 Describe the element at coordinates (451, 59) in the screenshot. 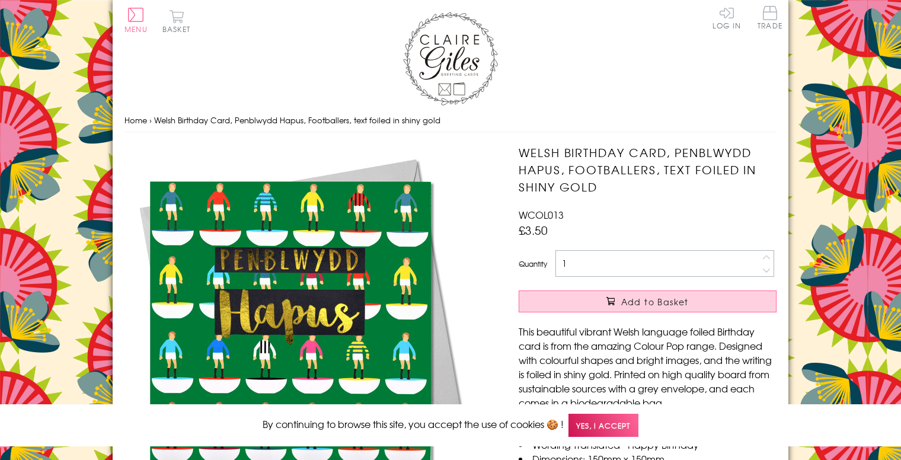

I see `img: Claire Giles Greetings Cards` at that location.